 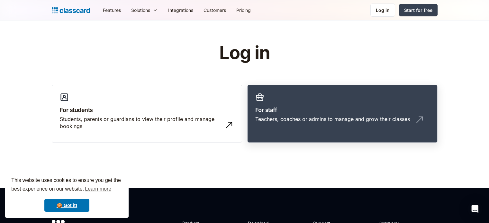 What do you see at coordinates (418, 10) in the screenshot?
I see `div: Start for free` at bounding box center [418, 10].